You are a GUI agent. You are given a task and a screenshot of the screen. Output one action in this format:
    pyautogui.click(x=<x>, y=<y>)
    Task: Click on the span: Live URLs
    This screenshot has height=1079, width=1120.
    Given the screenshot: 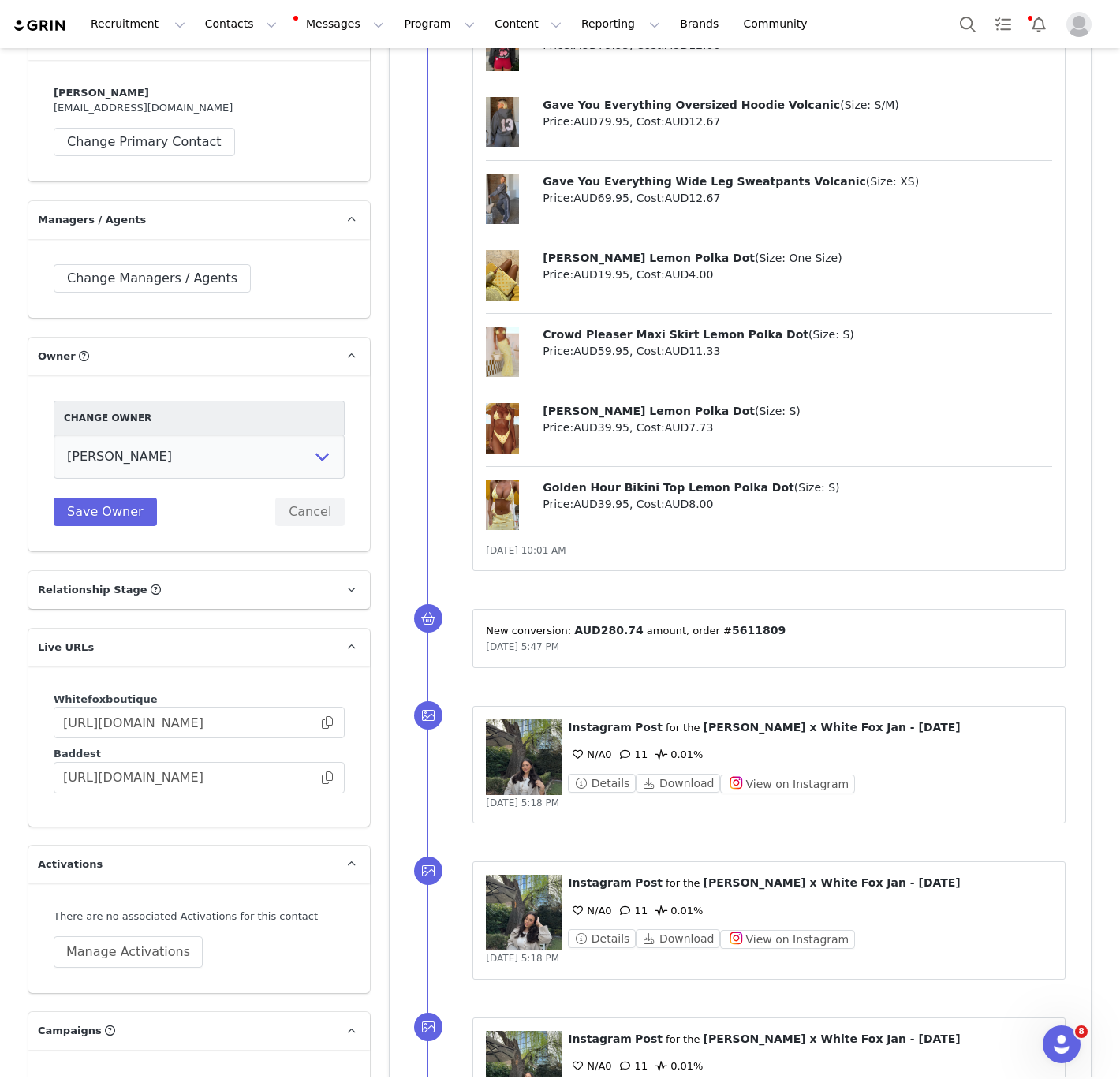 What is the action you would take?
    pyautogui.click(x=66, y=647)
    